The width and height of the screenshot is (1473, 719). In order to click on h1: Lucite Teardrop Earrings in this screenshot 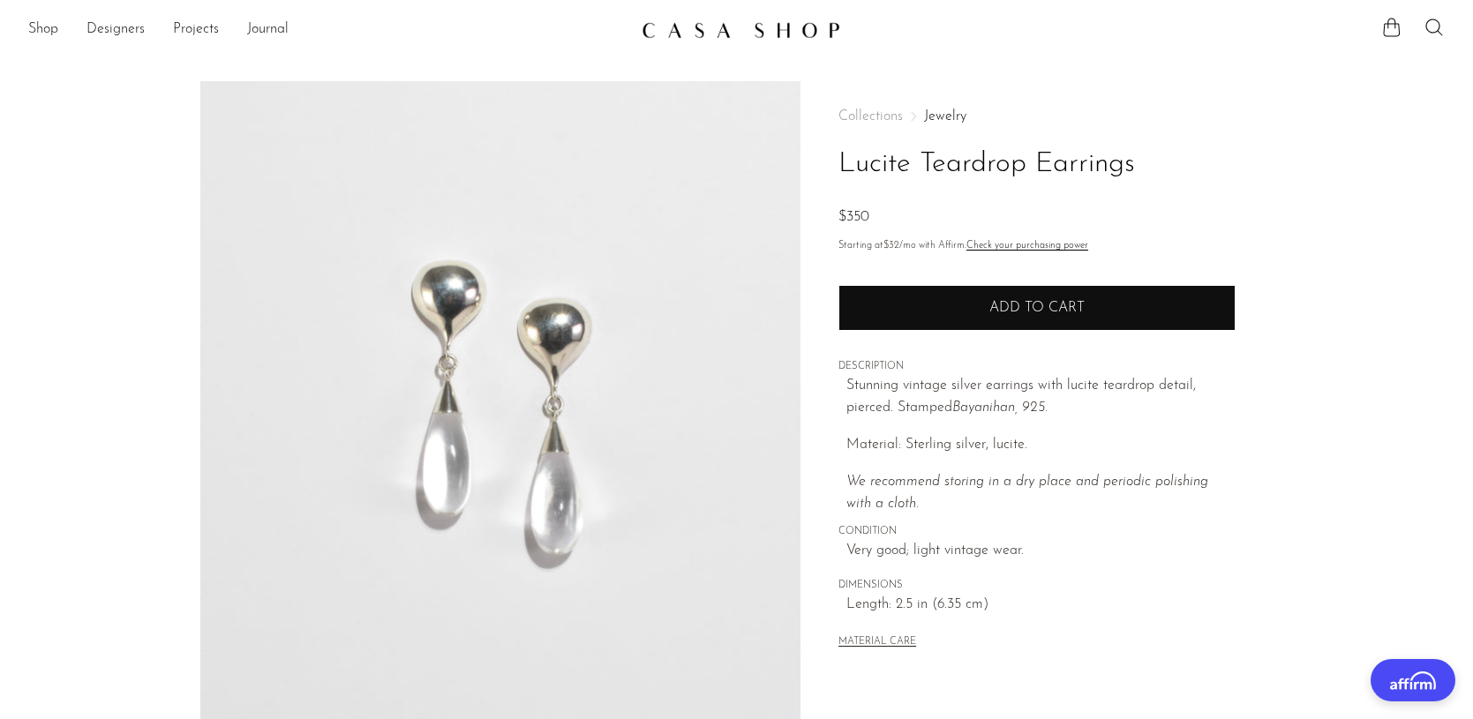, I will do `click(1037, 164)`.